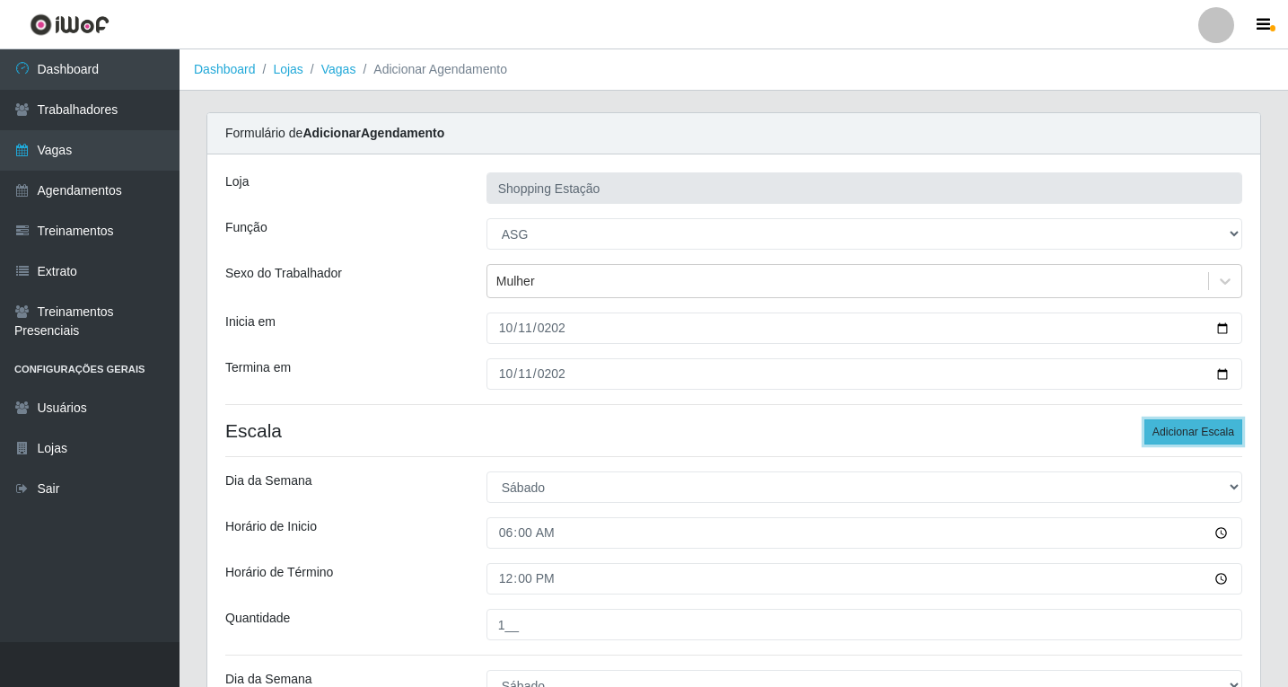 The image size is (1288, 687). What do you see at coordinates (733, 70) in the screenshot?
I see `nav: breadcrumb` at bounding box center [733, 70].